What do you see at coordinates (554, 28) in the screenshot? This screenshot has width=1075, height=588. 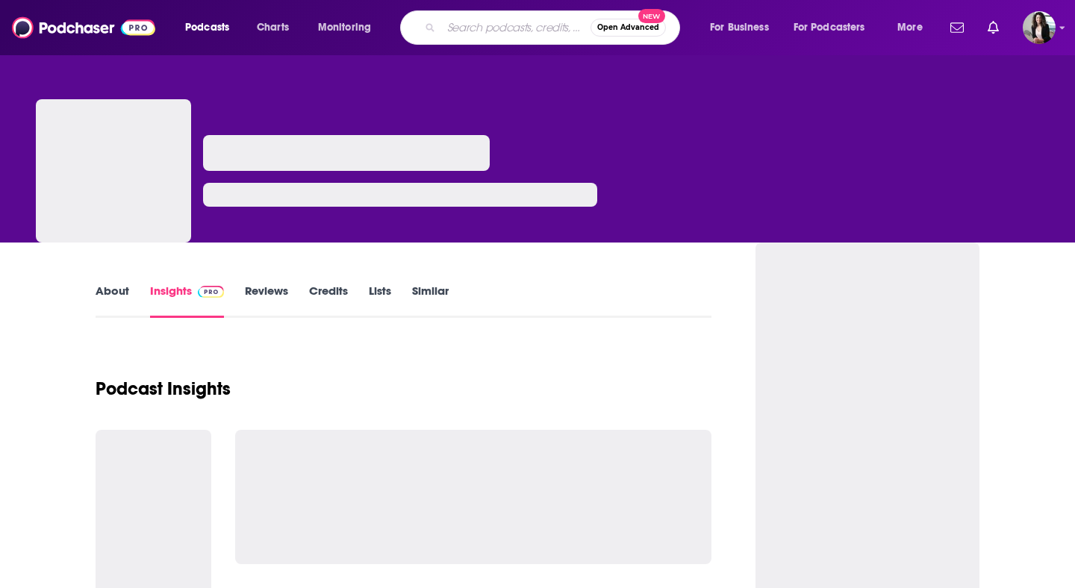 I see `div: Search podcasts, credits, & more...` at bounding box center [554, 28].